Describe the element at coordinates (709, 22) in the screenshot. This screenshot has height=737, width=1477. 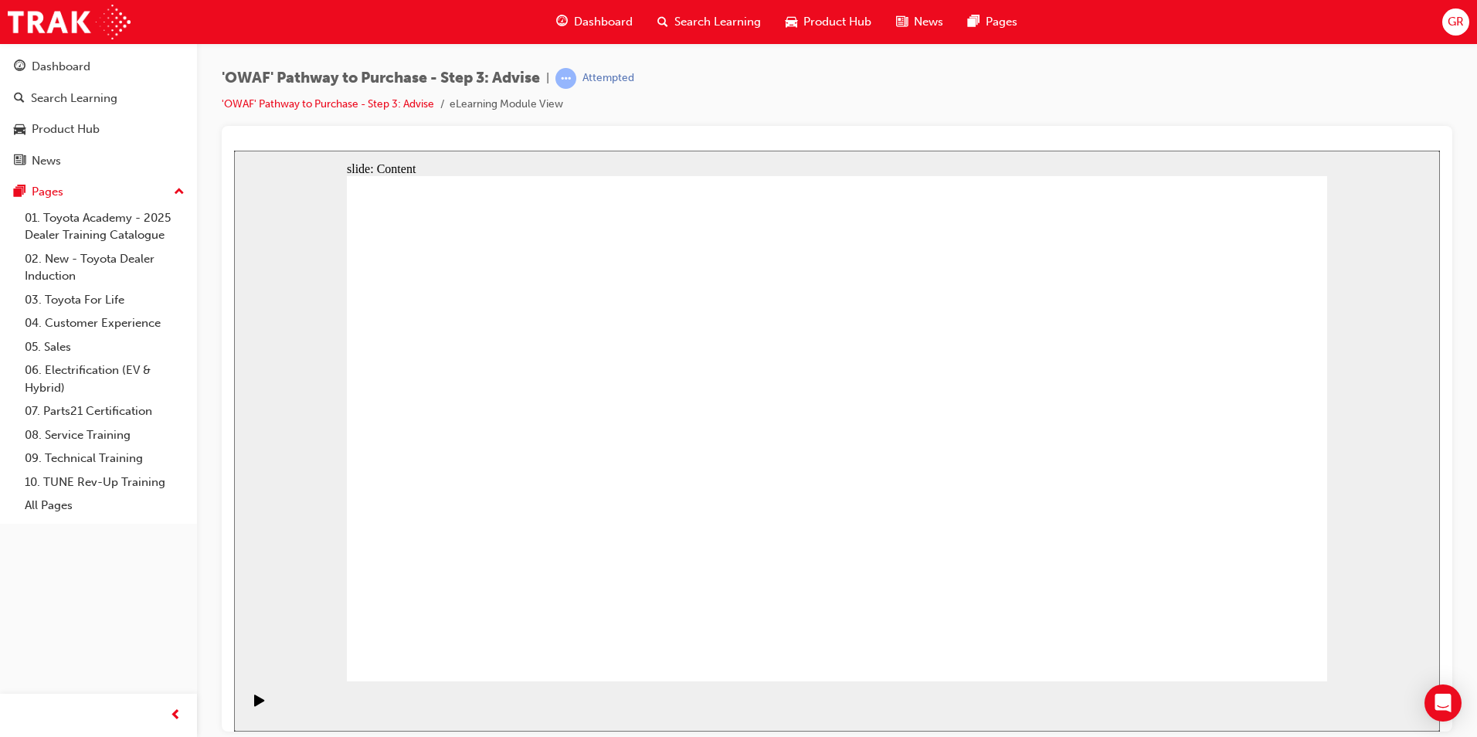
I see `a: search-iconSearch Learning` at that location.